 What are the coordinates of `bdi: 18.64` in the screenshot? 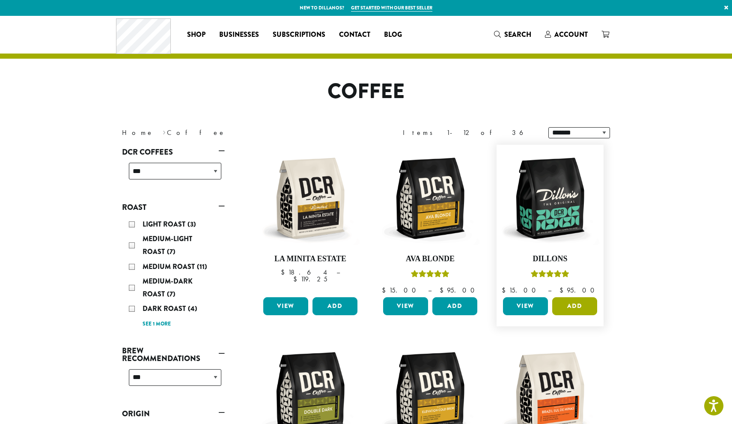 It's located at (304, 272).